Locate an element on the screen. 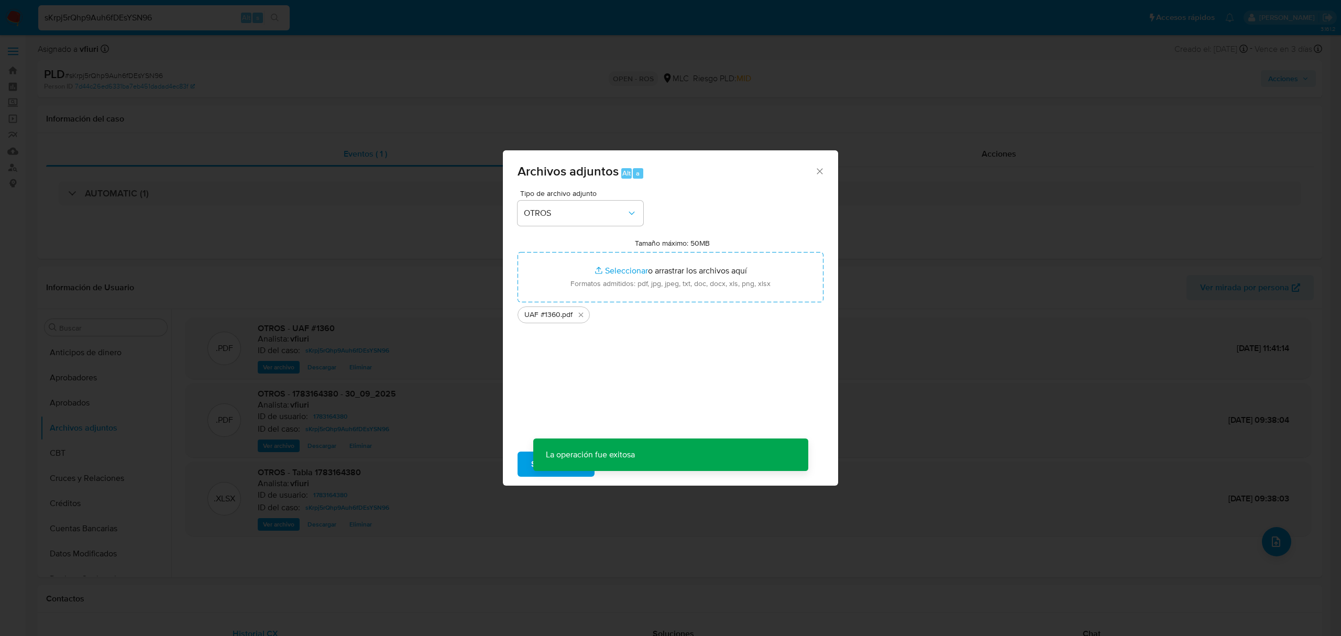 The image size is (1341, 636). span: UAF #1360 is located at coordinates (542, 315).